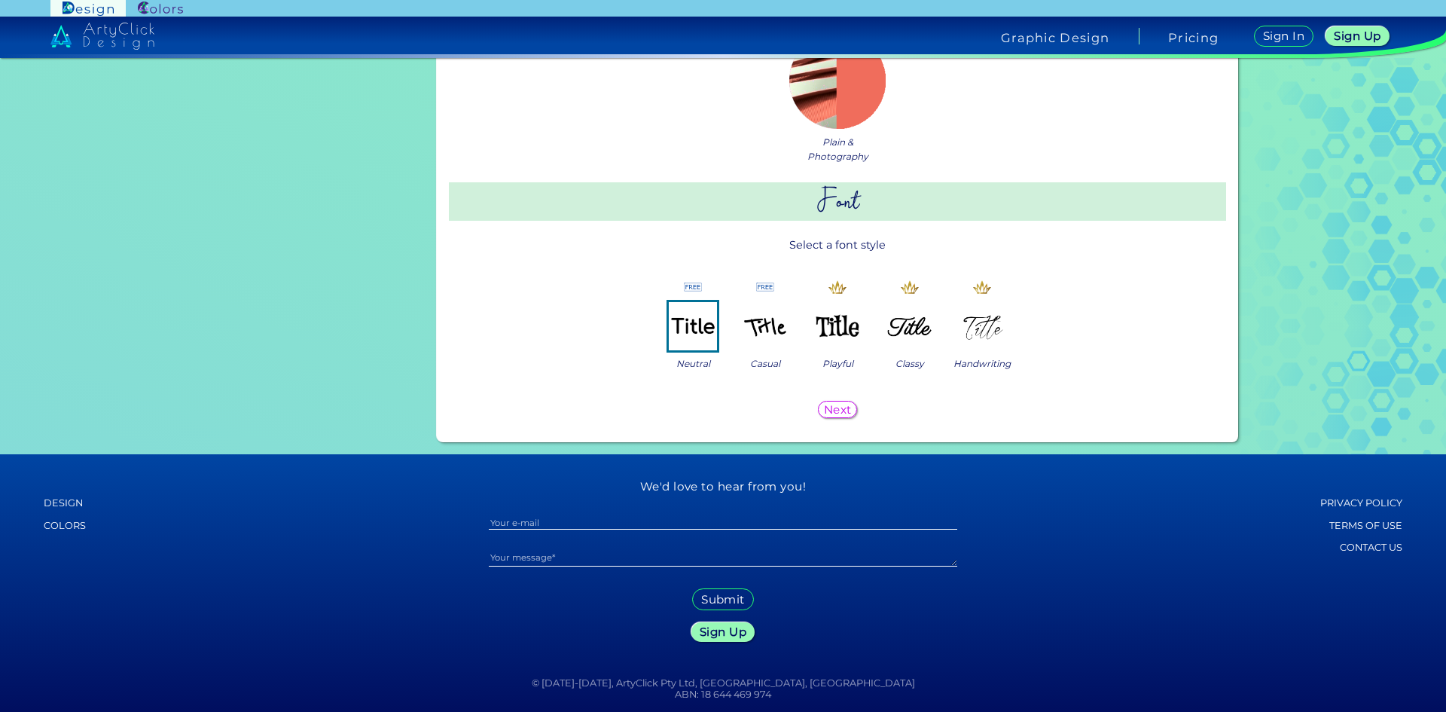 The image size is (1446, 712). I want to click on span: Neutral, so click(693, 363).